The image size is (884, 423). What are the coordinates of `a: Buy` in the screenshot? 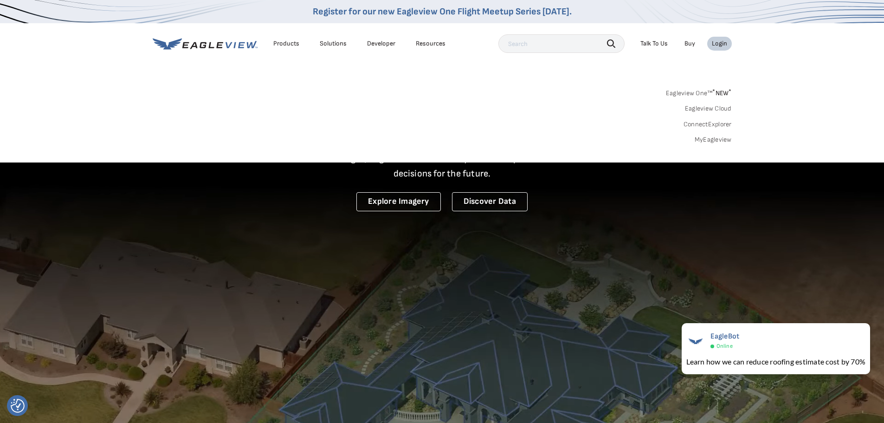 It's located at (689, 44).